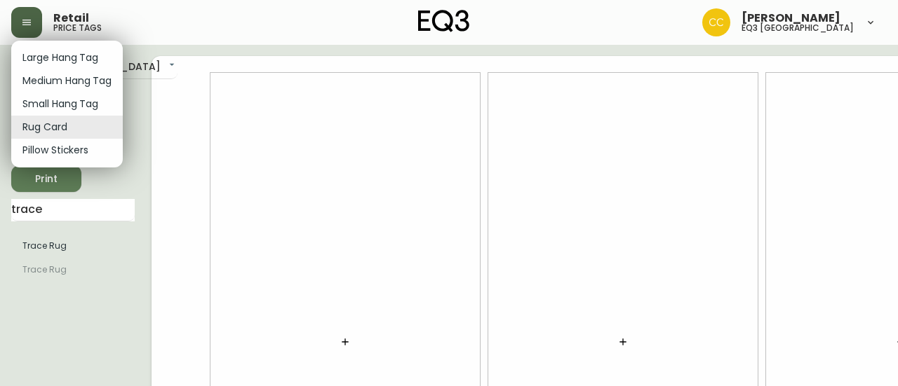 The height and width of the screenshot is (386, 898). I want to click on li: Small Hang Tag, so click(67, 104).